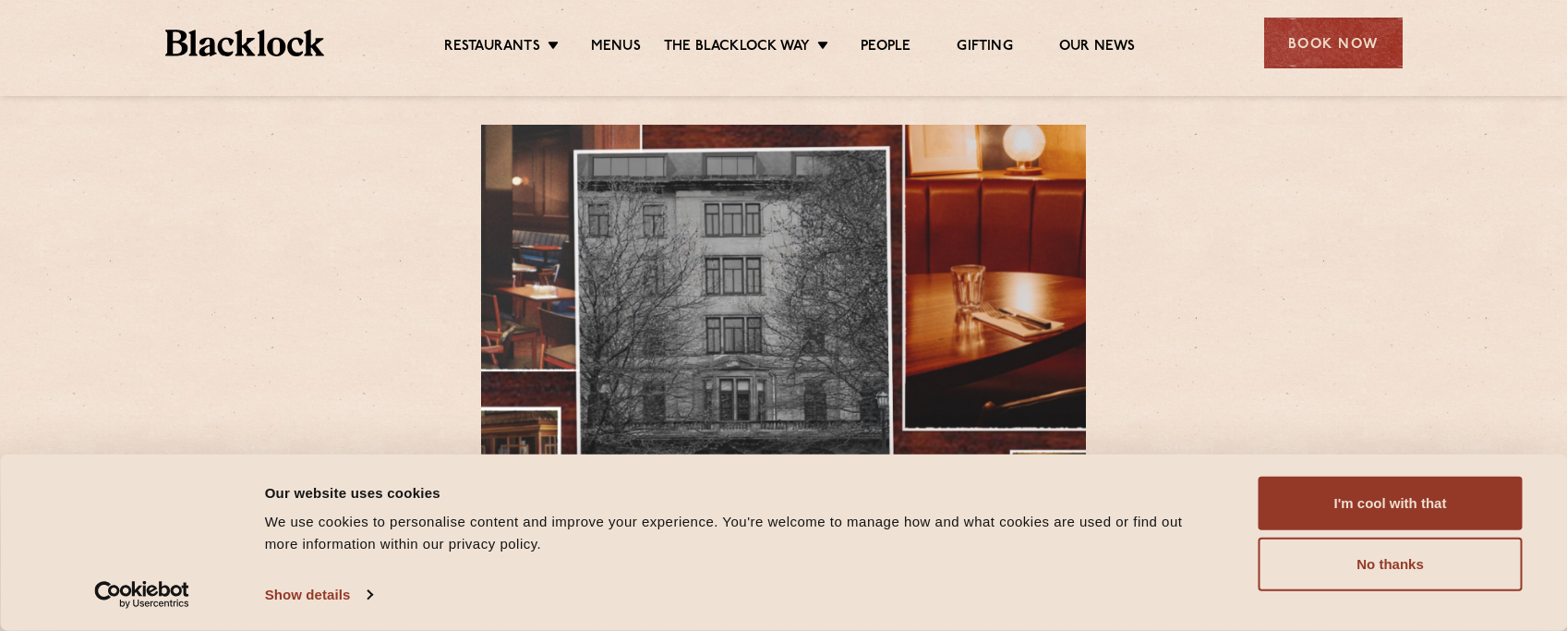 This screenshot has height=631, width=1567. What do you see at coordinates (245, 42) in the screenshot?
I see `img: BL_Textured_Logo-footer-cropped.svg` at bounding box center [245, 42].